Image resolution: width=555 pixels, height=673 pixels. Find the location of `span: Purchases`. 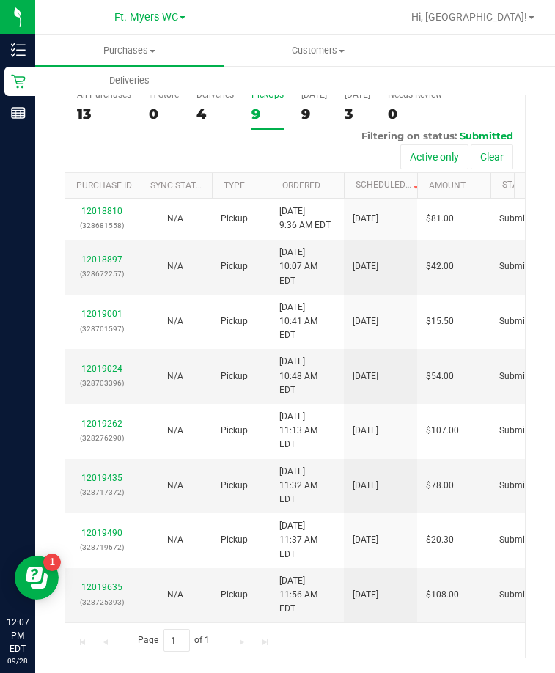

span: Purchases is located at coordinates (129, 51).